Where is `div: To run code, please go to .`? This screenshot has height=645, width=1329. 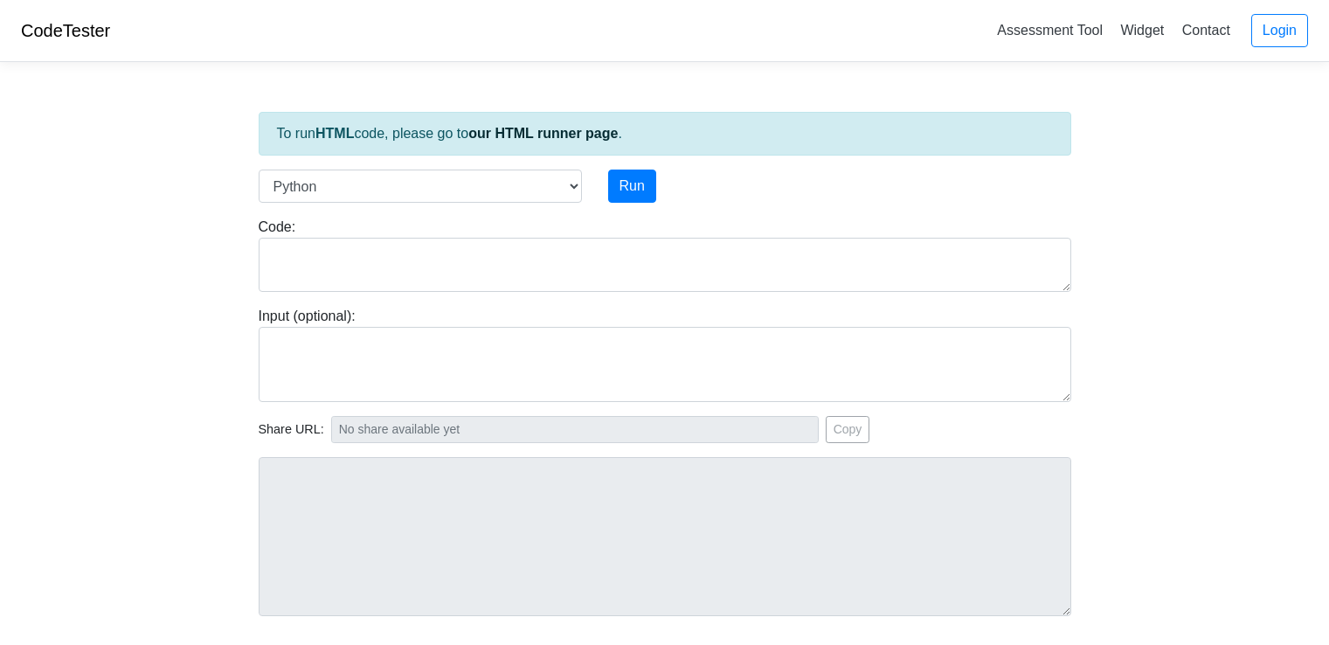 div: To run code, please go to . is located at coordinates (665, 134).